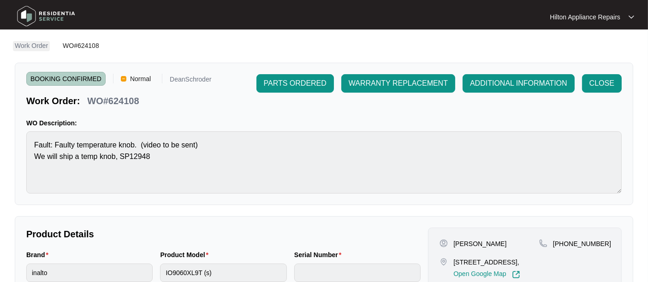  I want to click on span: BOOKING CONFIRMED, so click(66, 79).